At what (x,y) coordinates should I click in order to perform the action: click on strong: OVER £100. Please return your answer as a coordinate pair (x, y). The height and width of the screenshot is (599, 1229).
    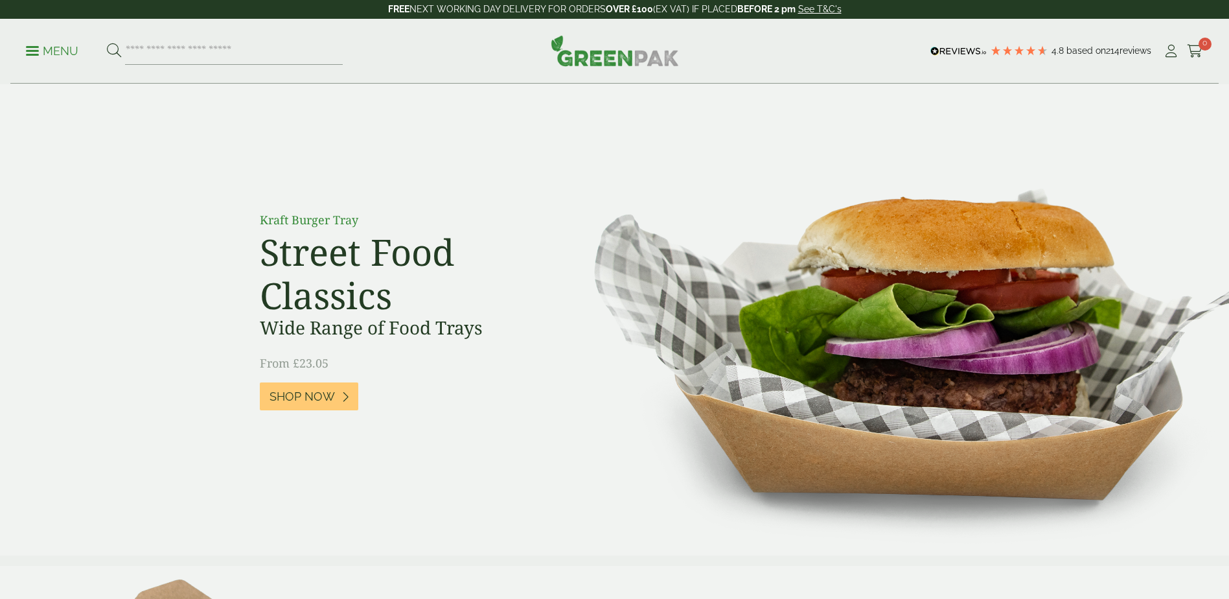
    Looking at the image, I should click on (629, 9).